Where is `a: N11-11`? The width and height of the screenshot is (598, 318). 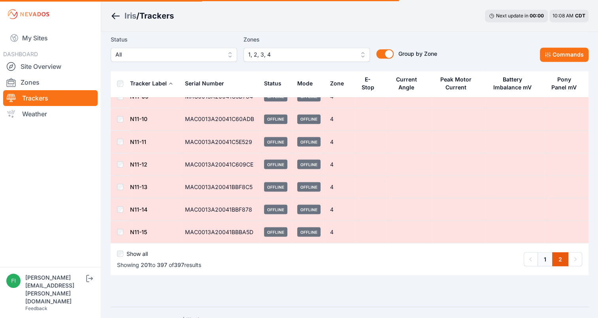 a: N11-11 is located at coordinates (138, 141).